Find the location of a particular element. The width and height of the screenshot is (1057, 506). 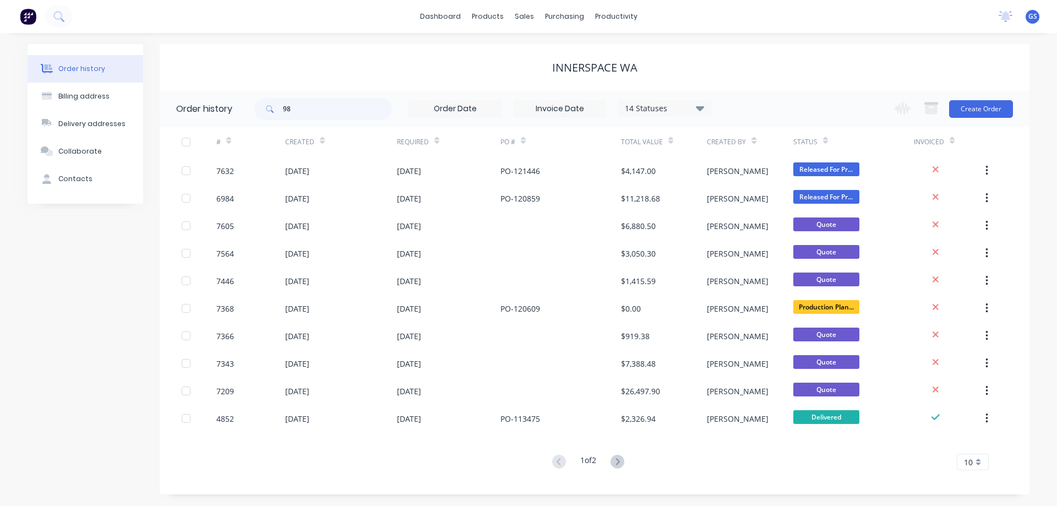

div: 7366 is located at coordinates (225, 336).